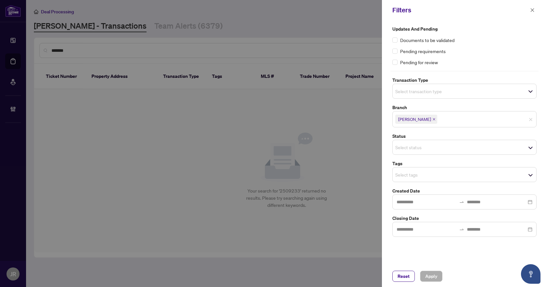 The height and width of the screenshot is (287, 547). I want to click on span: Pending requirements, so click(423, 51).